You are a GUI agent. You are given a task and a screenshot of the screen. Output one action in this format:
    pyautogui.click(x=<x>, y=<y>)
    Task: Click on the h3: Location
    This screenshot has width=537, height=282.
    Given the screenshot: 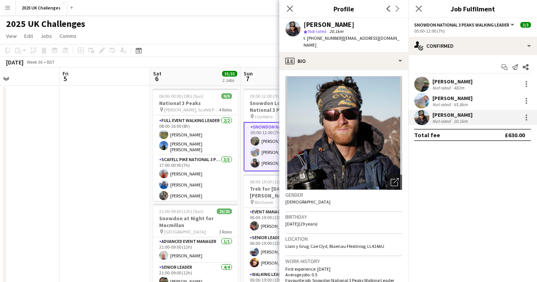 What is the action you would take?
    pyautogui.click(x=344, y=239)
    